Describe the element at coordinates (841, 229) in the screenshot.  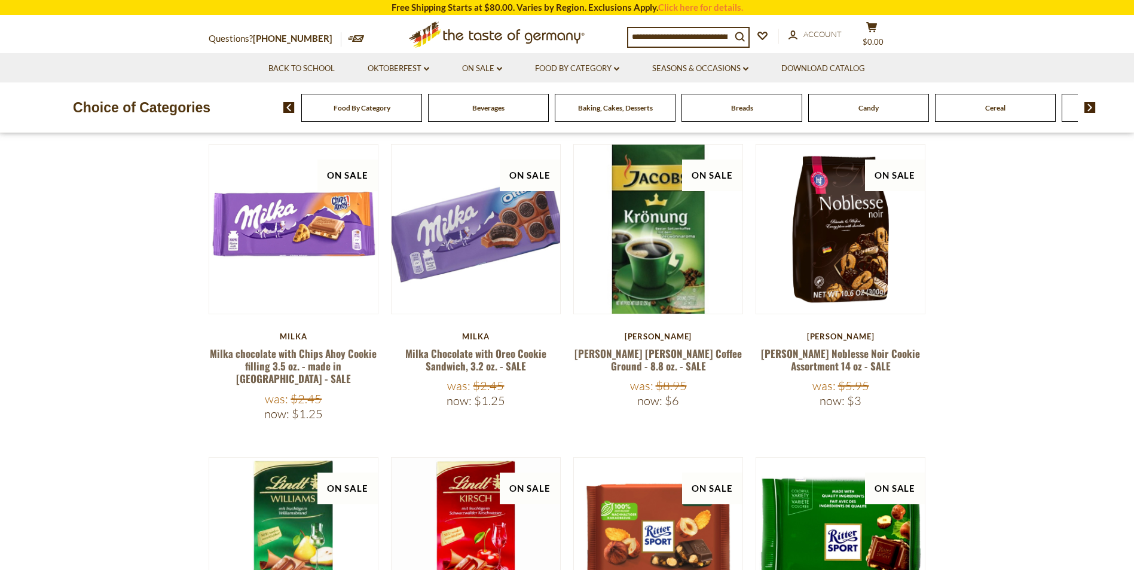
I see `img: Hans Freitag Noblesse Noir Cookie Assortment 14 oz - SALE` at that location.